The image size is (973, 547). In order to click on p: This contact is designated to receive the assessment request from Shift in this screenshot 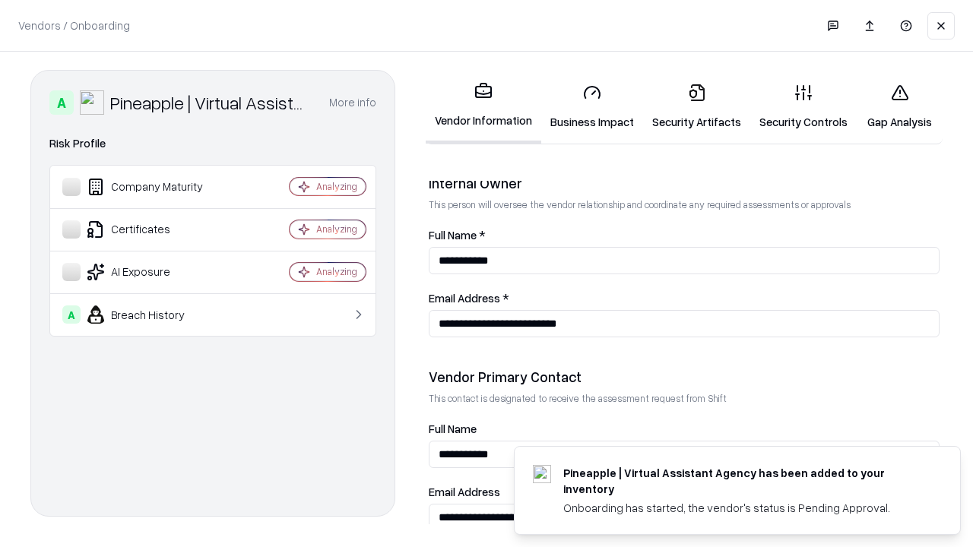, I will do `click(684, 398)`.